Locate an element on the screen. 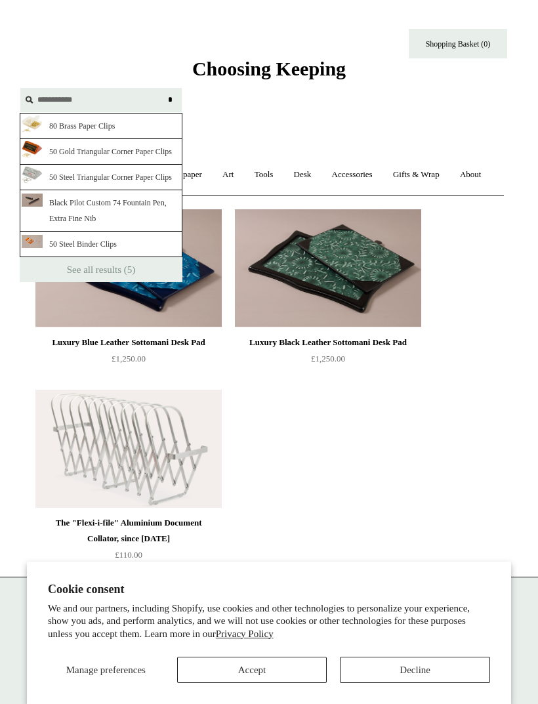 The height and width of the screenshot is (704, 538). a: Desk is located at coordinates (303, 175).